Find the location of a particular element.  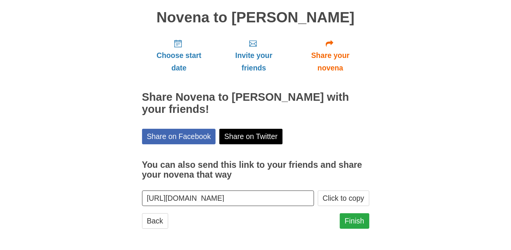

a: Choose start date is located at coordinates (179, 55).